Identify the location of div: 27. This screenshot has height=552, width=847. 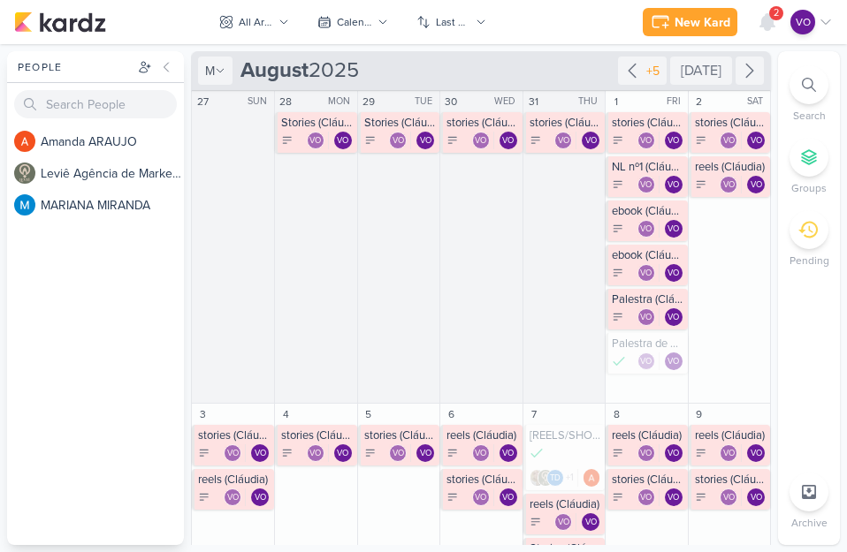
(202, 102).